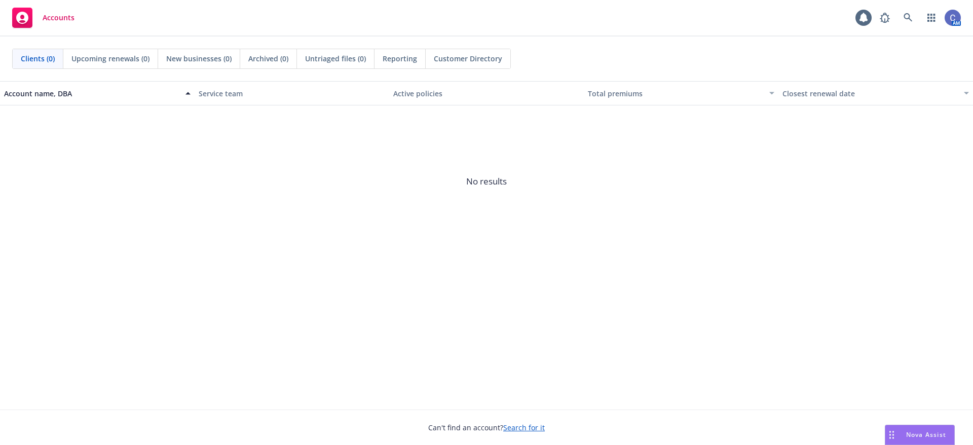 This screenshot has width=973, height=445. Describe the element at coordinates (675, 93) in the screenshot. I see `div: Total premiums` at that location.